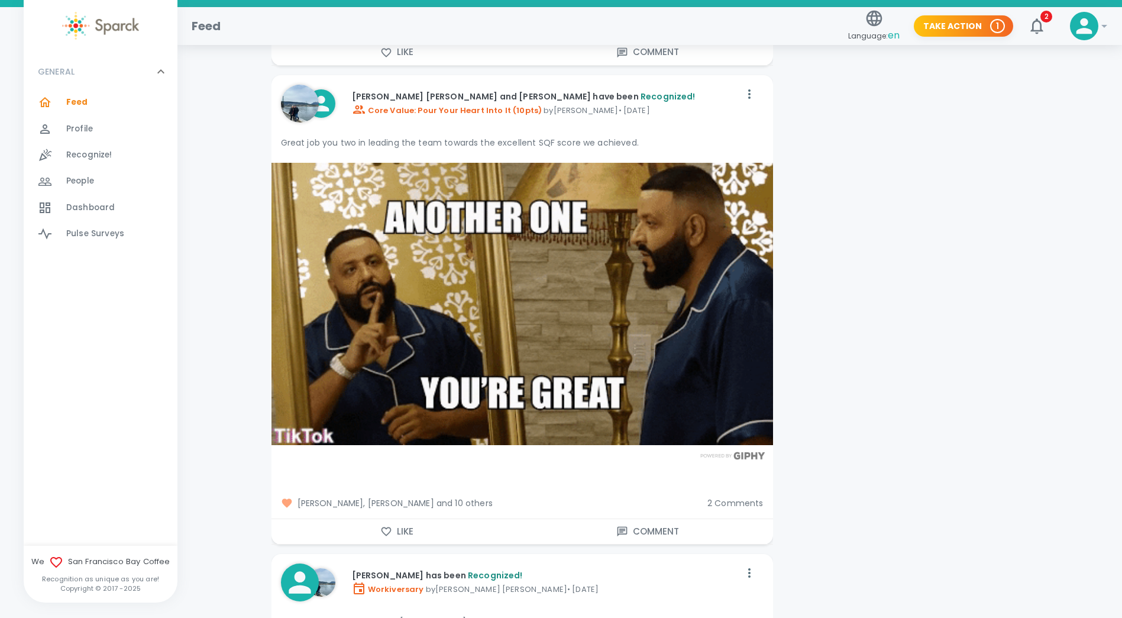 This screenshot has height=618, width=1122. What do you see at coordinates (101, 588) in the screenshot?
I see `p: Copyright © 2017 - 2025` at bounding box center [101, 588].